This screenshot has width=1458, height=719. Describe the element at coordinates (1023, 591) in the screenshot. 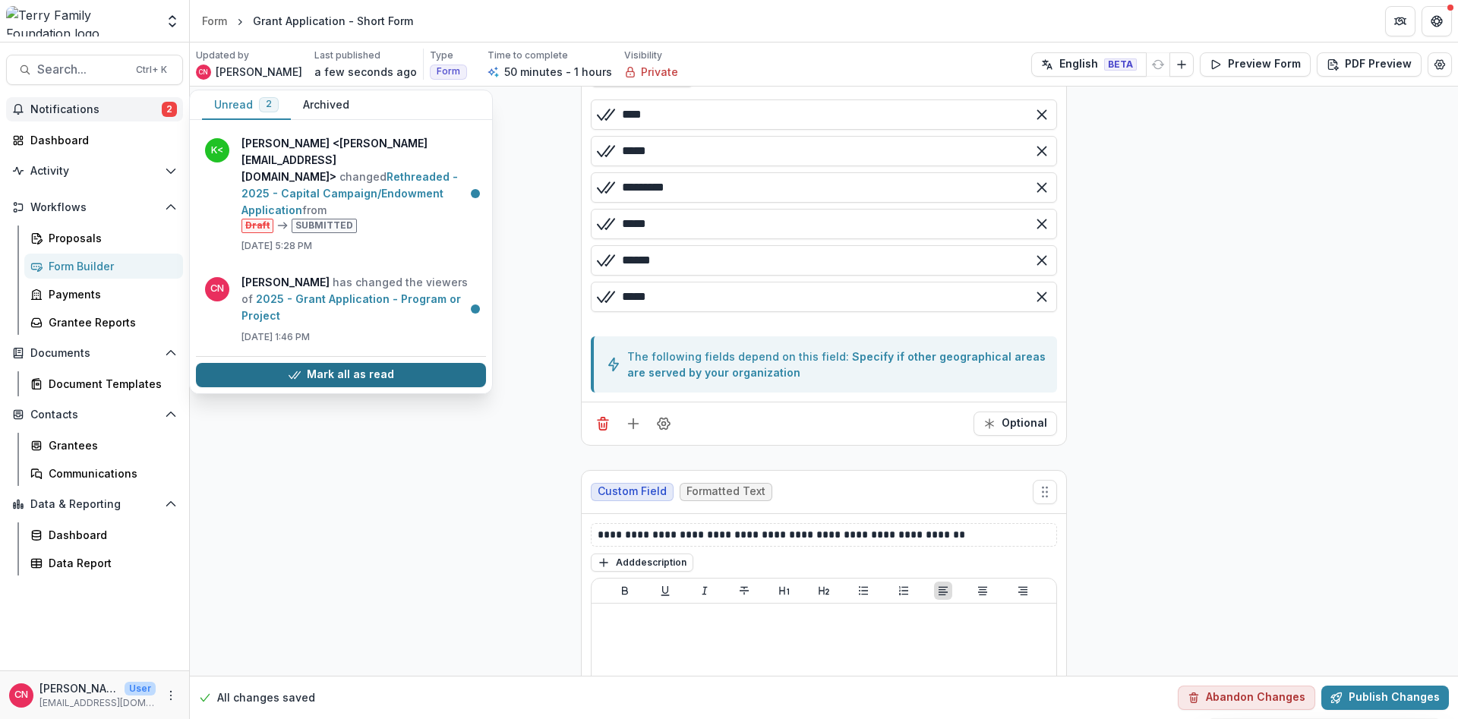

I see `button: Align Right` at that location.